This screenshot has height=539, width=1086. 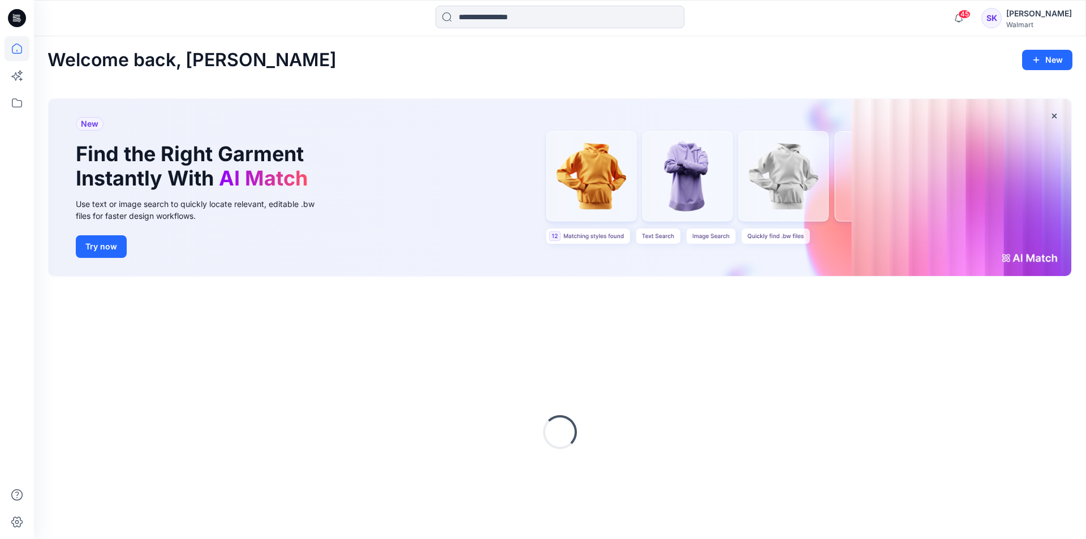 I want to click on div: Use text or image search to quickly locate relevant, editable .bw files for faster design workflows., so click(x=203, y=210).